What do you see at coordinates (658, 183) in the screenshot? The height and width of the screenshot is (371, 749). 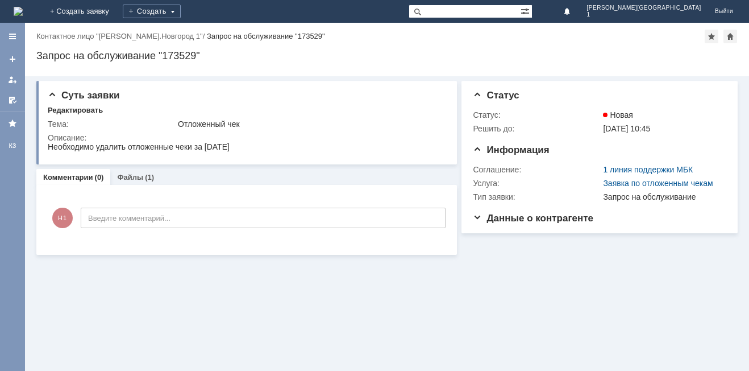 I see `a: Заявка по отложенным чекам` at bounding box center [658, 183].